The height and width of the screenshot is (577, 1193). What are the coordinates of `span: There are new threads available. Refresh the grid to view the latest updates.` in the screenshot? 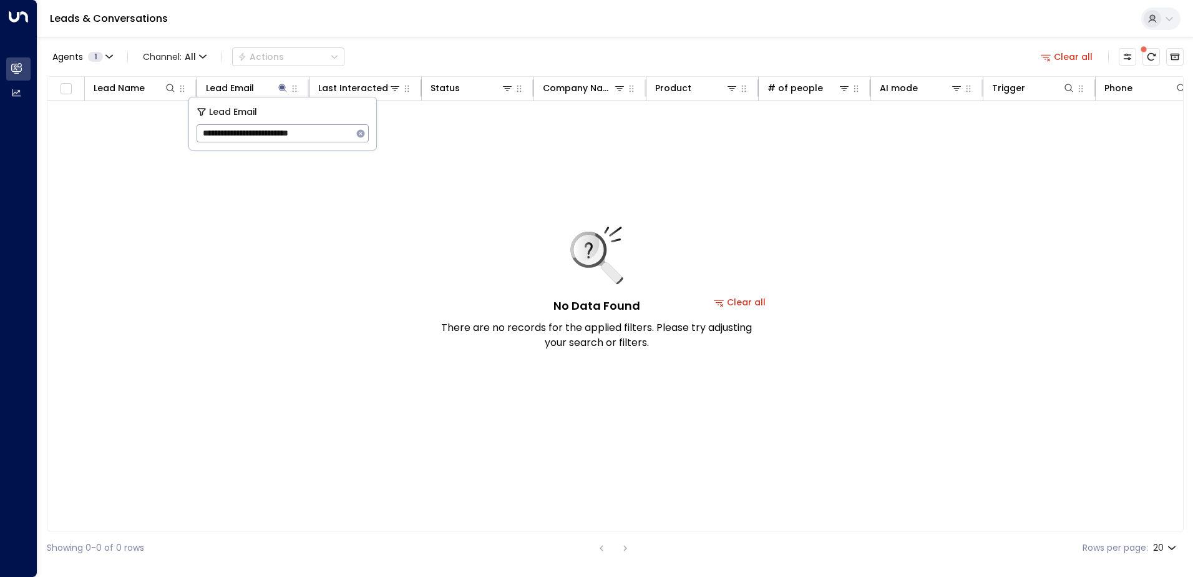 It's located at (1152, 57).